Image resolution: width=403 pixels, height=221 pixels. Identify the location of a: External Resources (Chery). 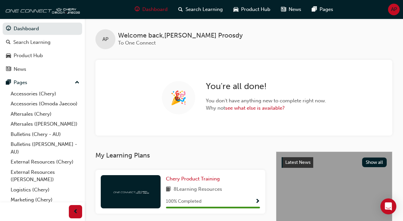
(45, 162).